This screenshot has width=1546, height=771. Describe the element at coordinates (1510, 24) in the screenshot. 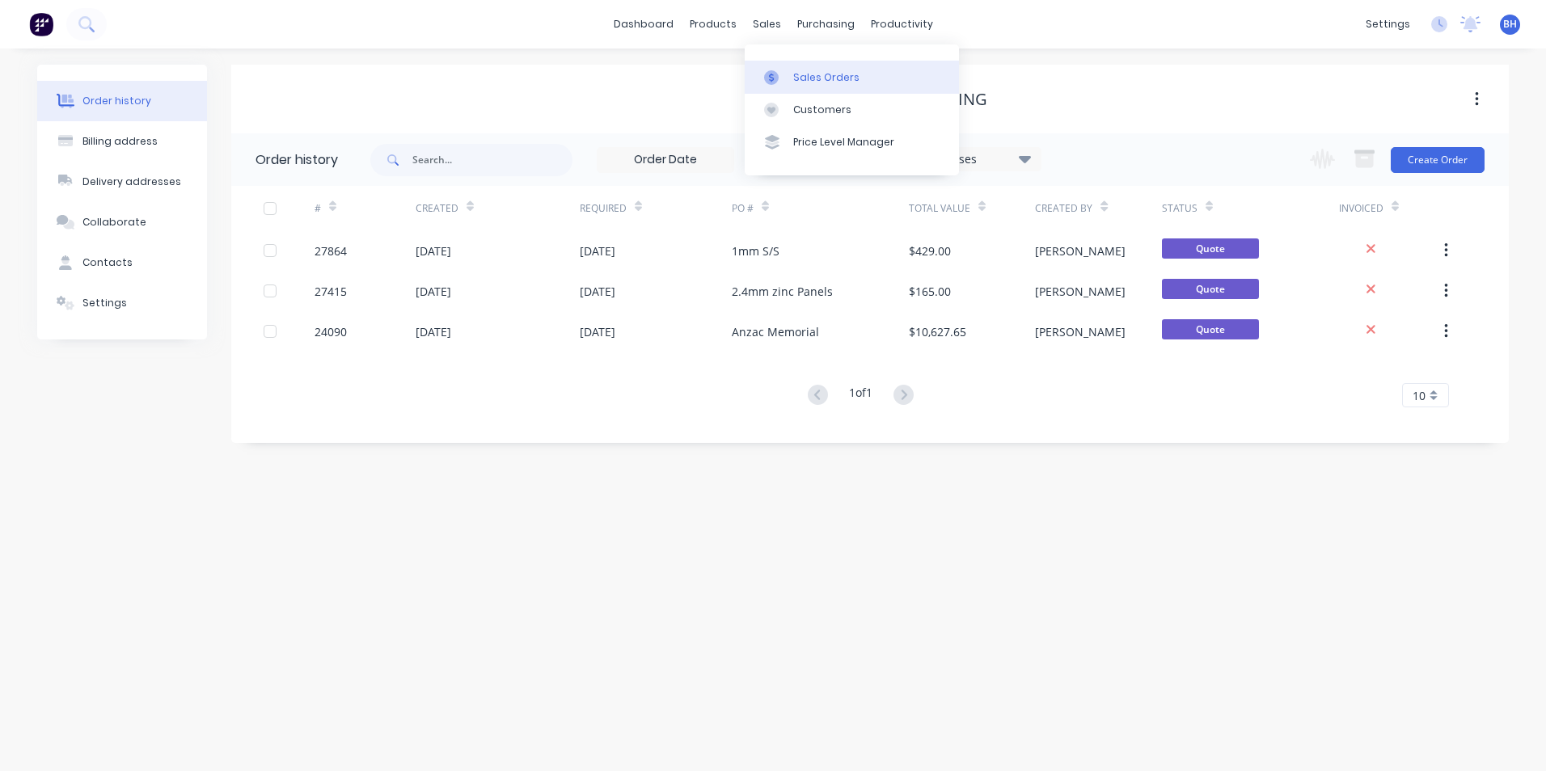

I see `span: BH` at that location.